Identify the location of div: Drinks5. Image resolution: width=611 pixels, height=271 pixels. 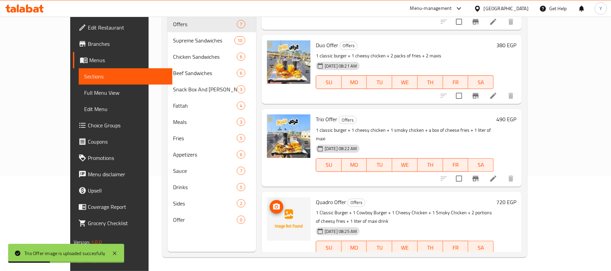
(212, 187).